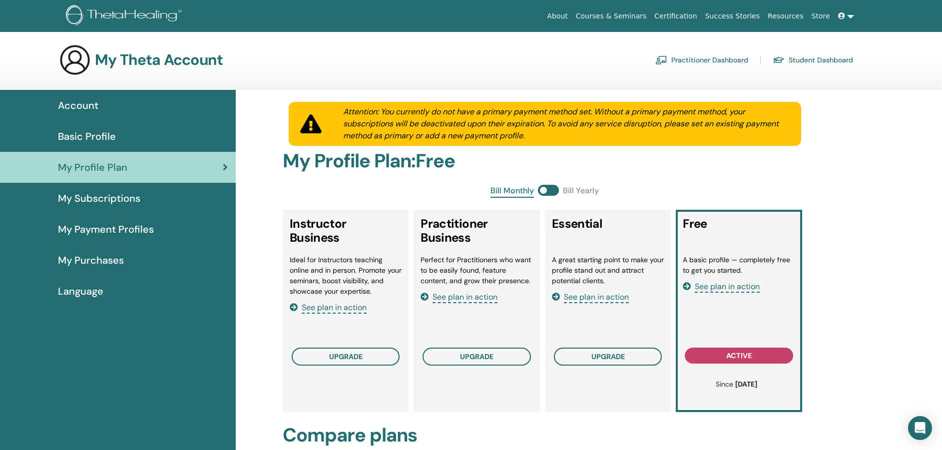 This screenshot has height=450, width=942. Describe the element at coordinates (739, 356) in the screenshot. I see `span: active` at that location.